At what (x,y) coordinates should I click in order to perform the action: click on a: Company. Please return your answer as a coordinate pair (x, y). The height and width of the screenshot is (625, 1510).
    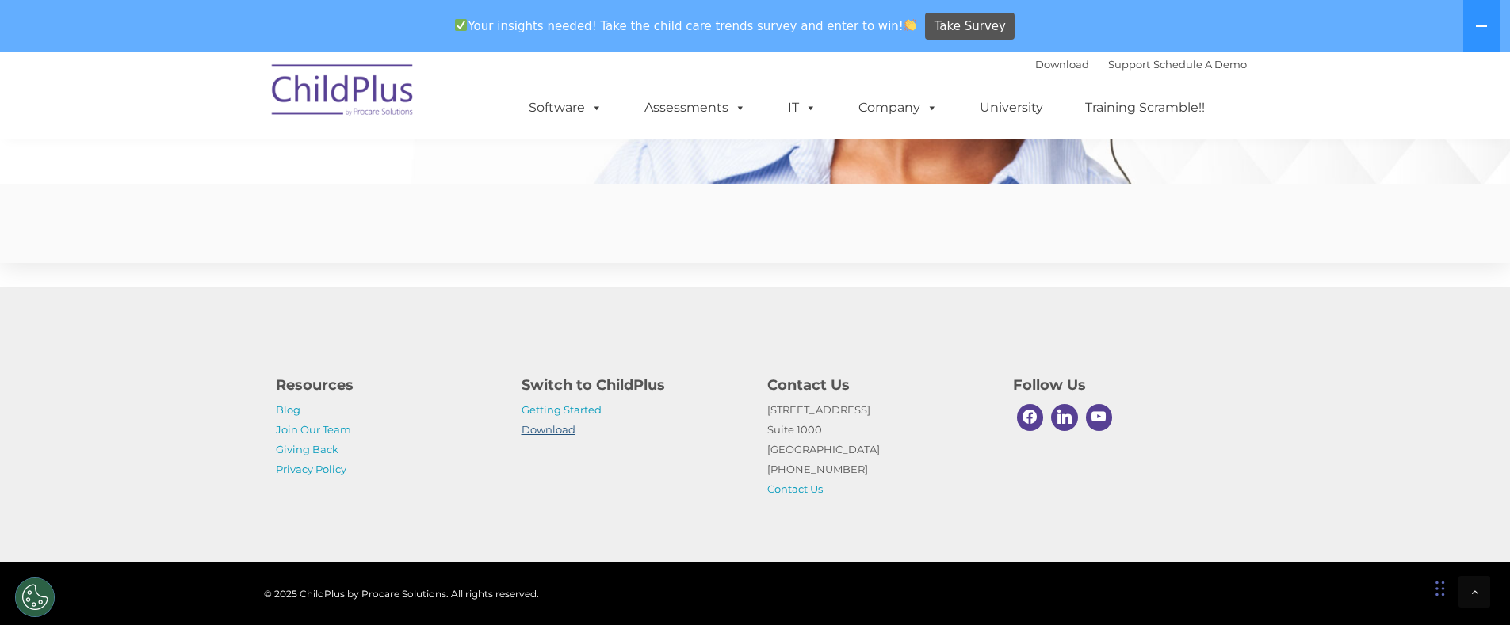
    Looking at the image, I should click on (898, 108).